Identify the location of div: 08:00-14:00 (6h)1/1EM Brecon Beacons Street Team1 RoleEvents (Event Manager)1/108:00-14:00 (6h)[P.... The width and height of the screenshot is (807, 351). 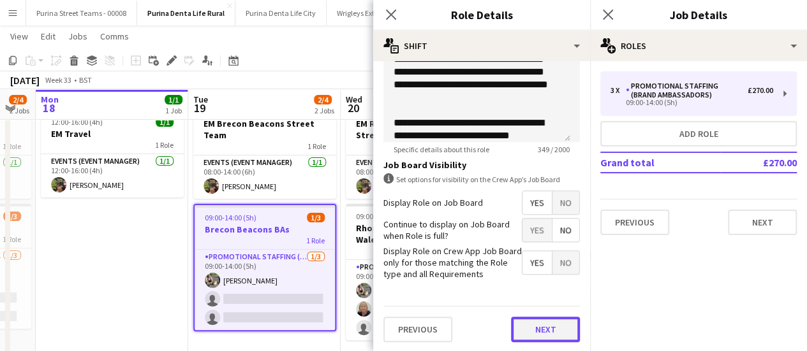
(265, 149).